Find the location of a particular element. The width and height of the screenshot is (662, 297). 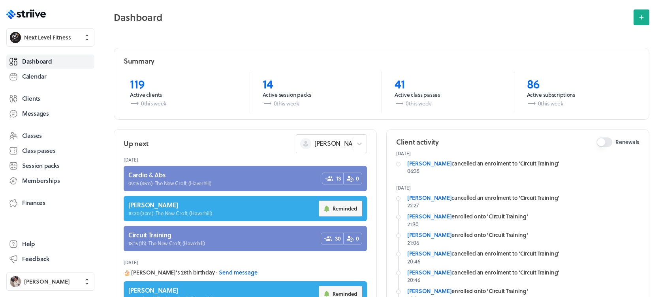

a: Clients is located at coordinates (50, 99).